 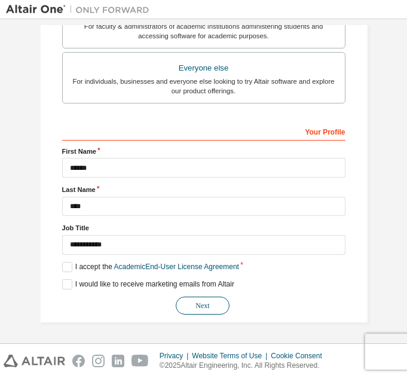 I want to click on img: instagram.svg, so click(x=98, y=360).